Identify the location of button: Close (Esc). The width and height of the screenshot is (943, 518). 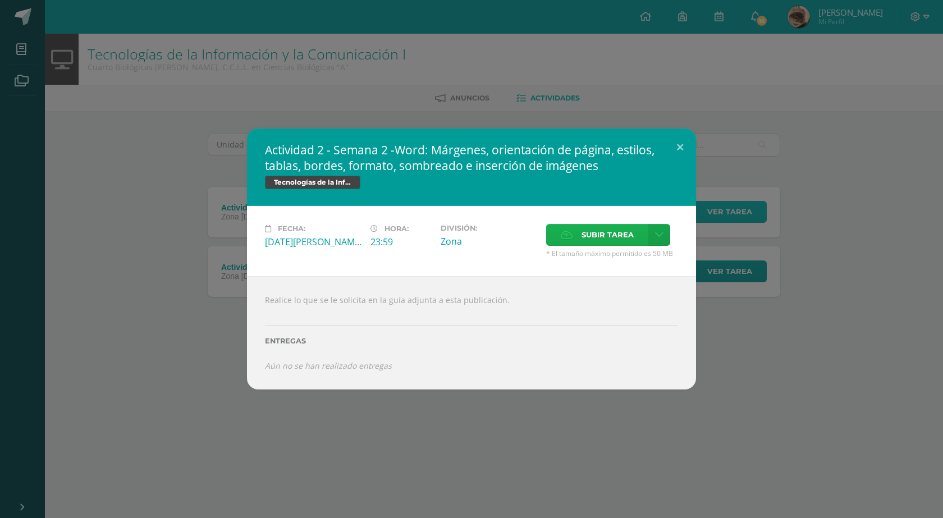
(680, 148).